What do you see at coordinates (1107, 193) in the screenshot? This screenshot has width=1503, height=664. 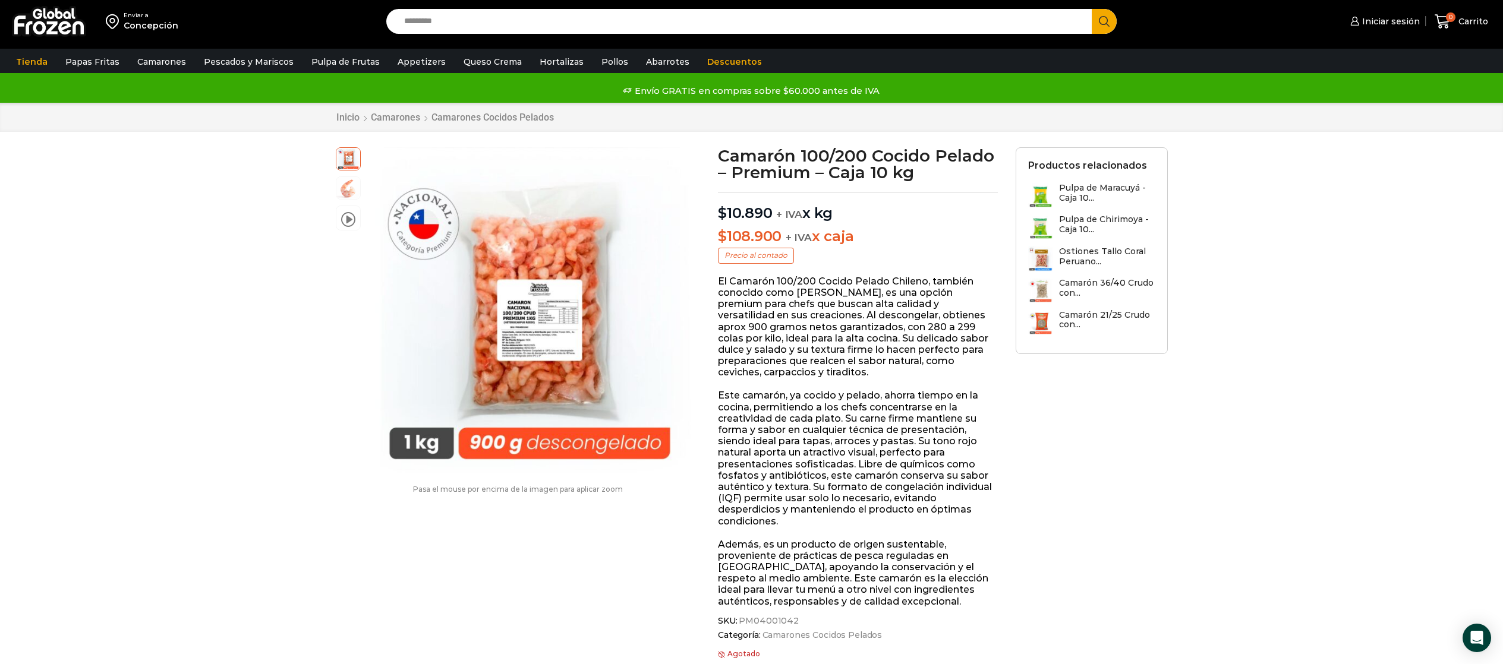 I see `h3: Pulpa de Maracuyá - Caja 10...` at bounding box center [1107, 193].